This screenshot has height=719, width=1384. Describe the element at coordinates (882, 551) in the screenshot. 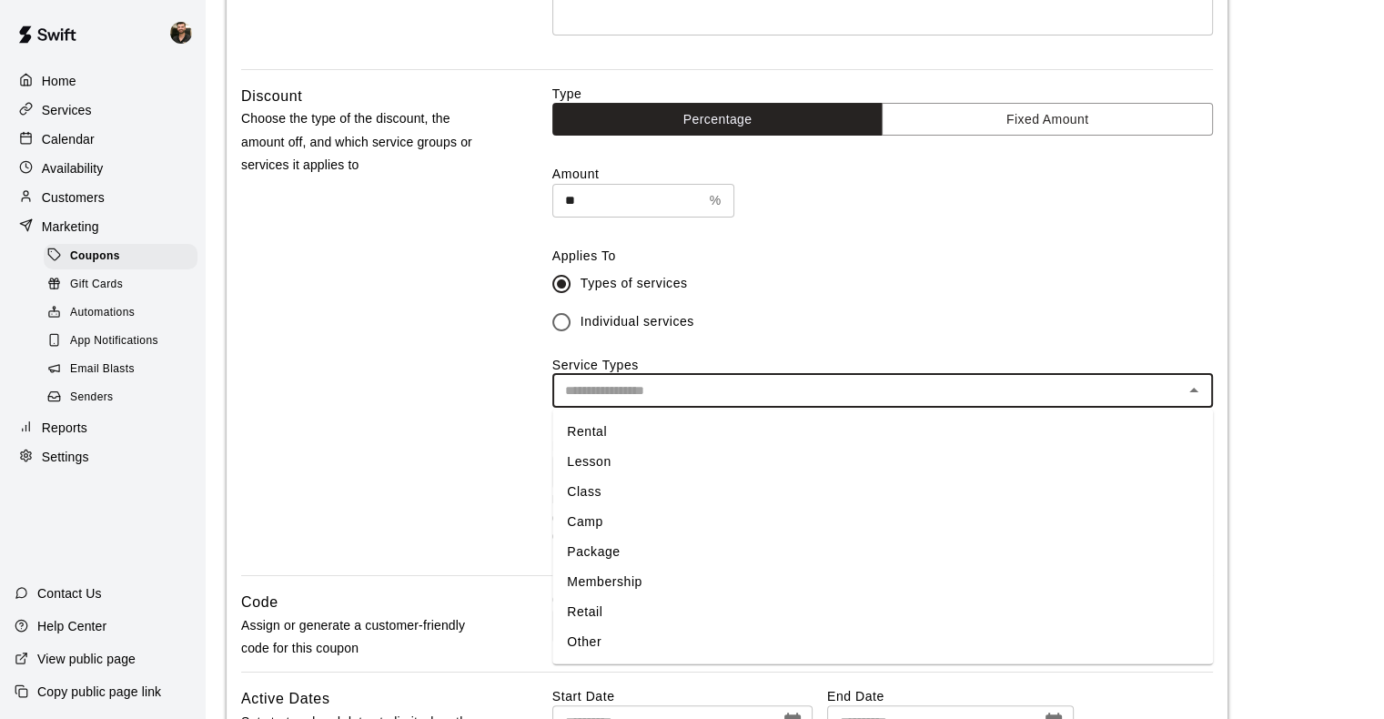

I see `li: Package` at that location.